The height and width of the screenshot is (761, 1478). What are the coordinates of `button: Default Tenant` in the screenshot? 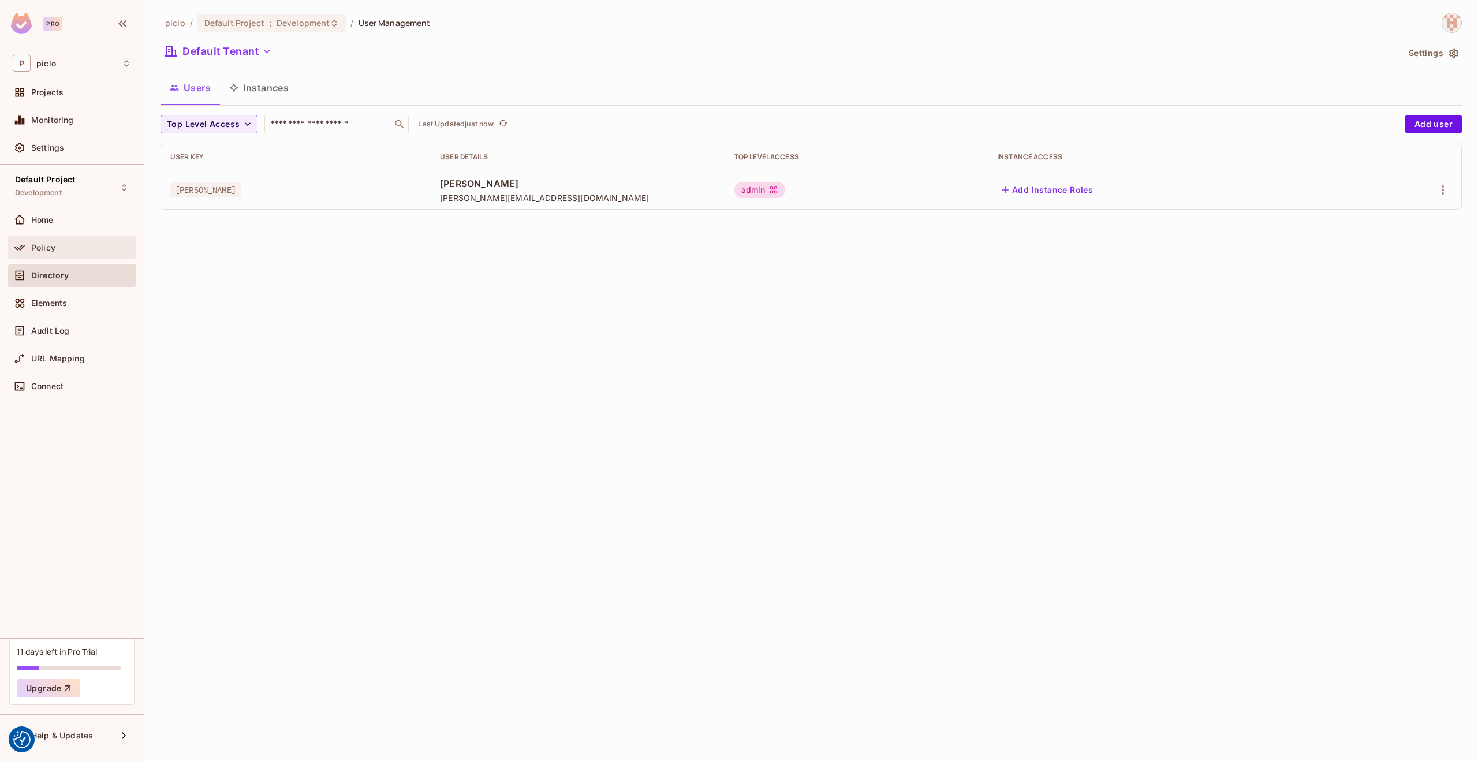 It's located at (218, 51).